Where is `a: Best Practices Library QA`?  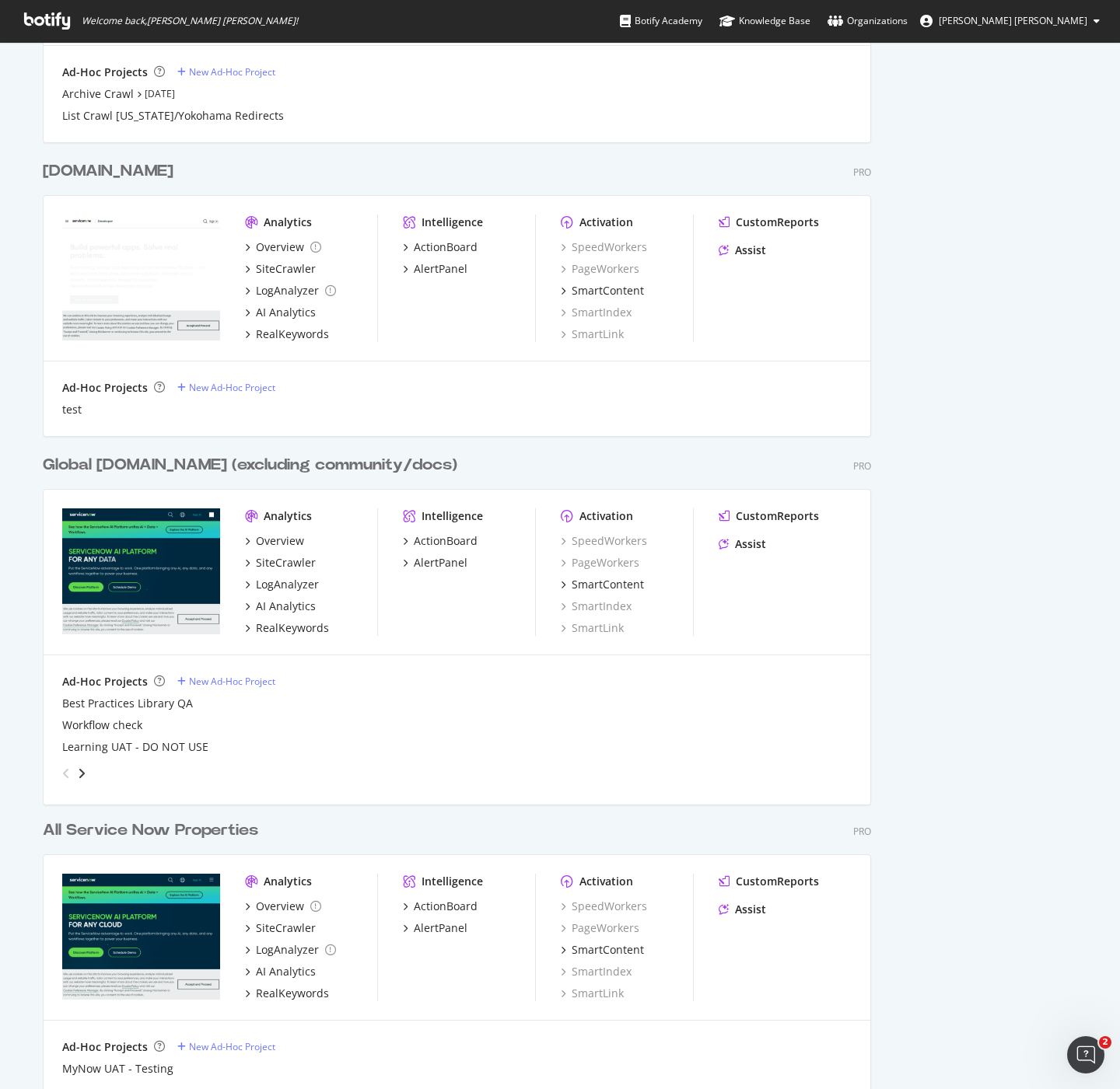 a: Best Practices Library QA is located at coordinates (127, 704).